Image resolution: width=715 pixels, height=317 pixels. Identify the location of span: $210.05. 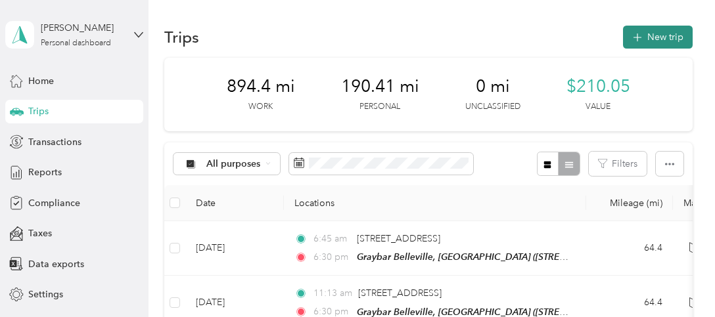
(598, 87).